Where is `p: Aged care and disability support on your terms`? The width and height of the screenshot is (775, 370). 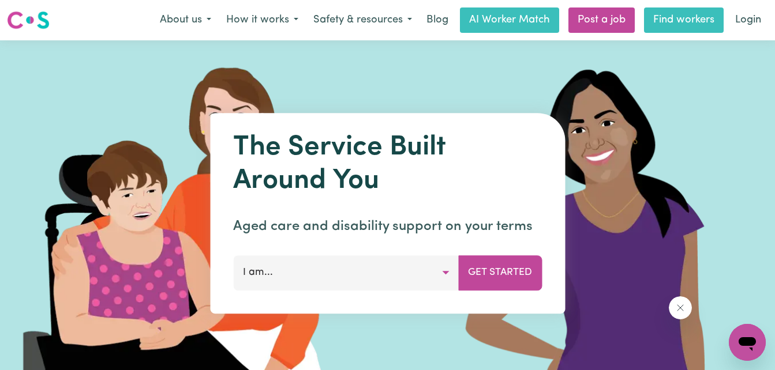
p: Aged care and disability support on your terms is located at coordinates (387, 227).